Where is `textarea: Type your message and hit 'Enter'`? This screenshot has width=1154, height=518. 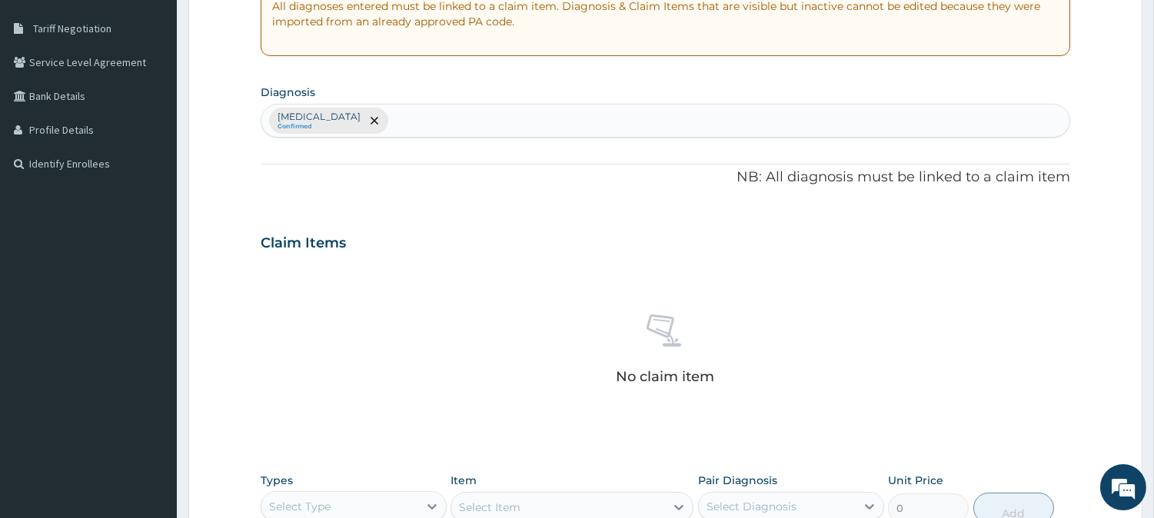 textarea: Type your message and hit 'Enter' is located at coordinates (150, 378).